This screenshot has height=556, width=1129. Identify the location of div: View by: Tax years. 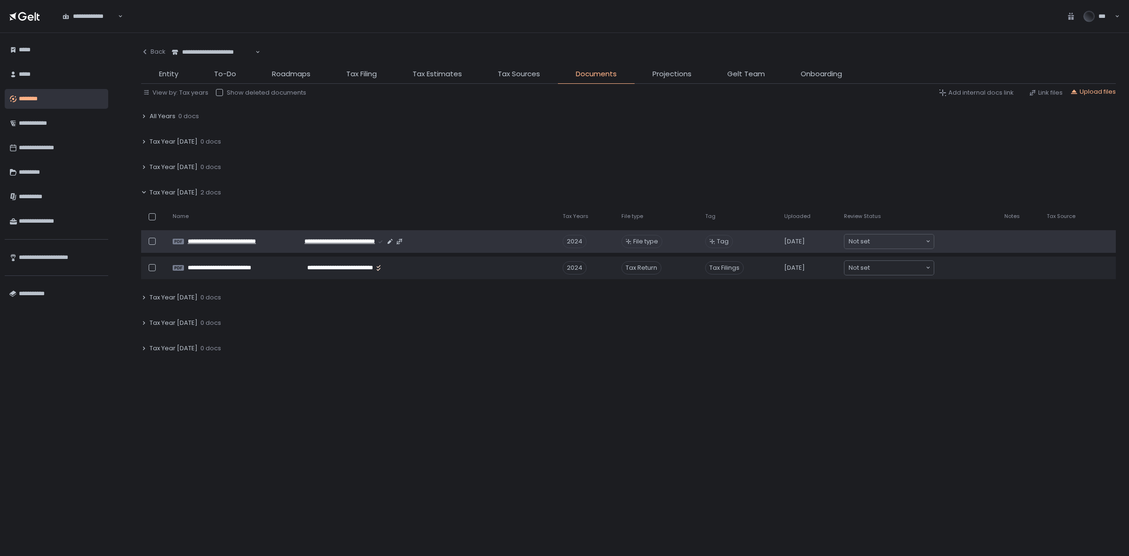
(175, 93).